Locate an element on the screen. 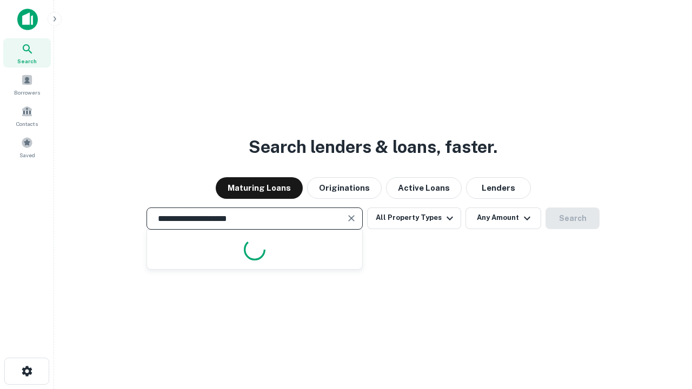 This screenshot has width=692, height=389. button: Clear is located at coordinates (351, 218).